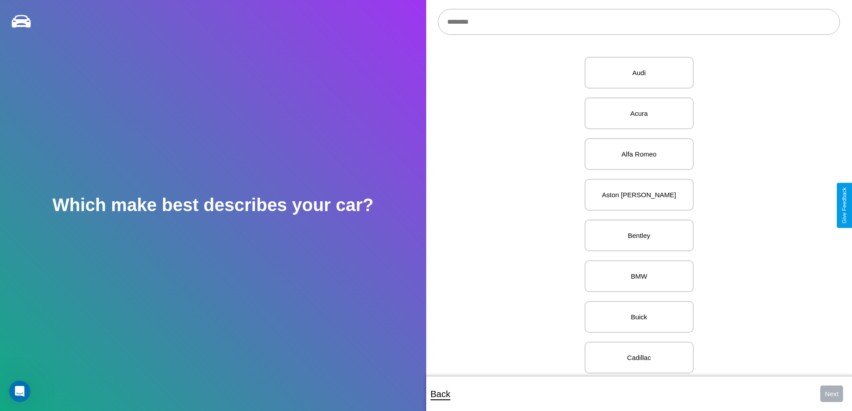  Describe the element at coordinates (845, 205) in the screenshot. I see `div: Give Feedback` at that location.